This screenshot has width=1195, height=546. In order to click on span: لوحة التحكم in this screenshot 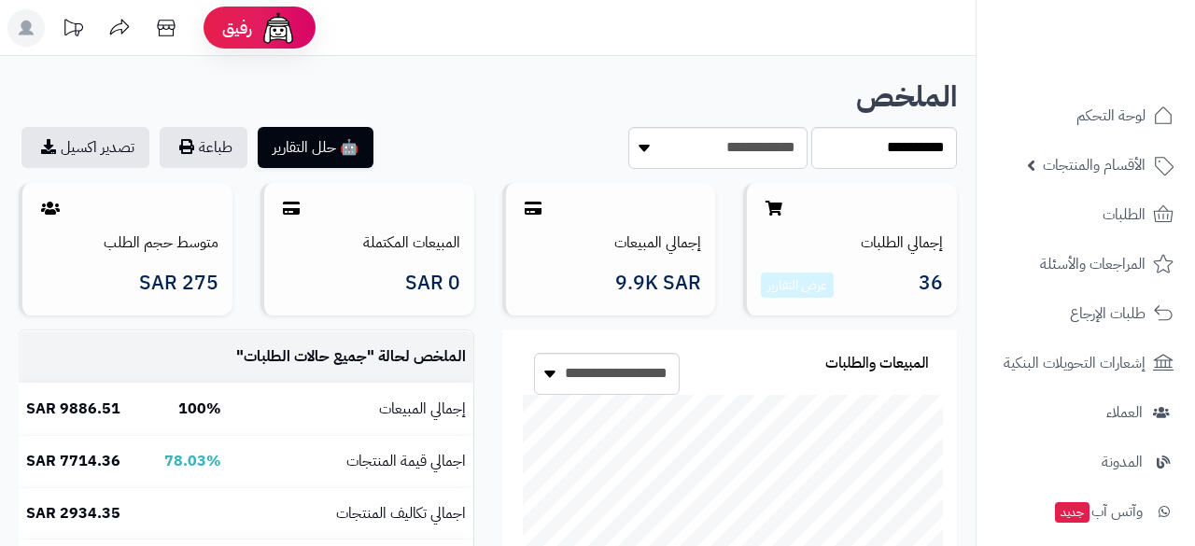, I will do `click(1111, 116)`.